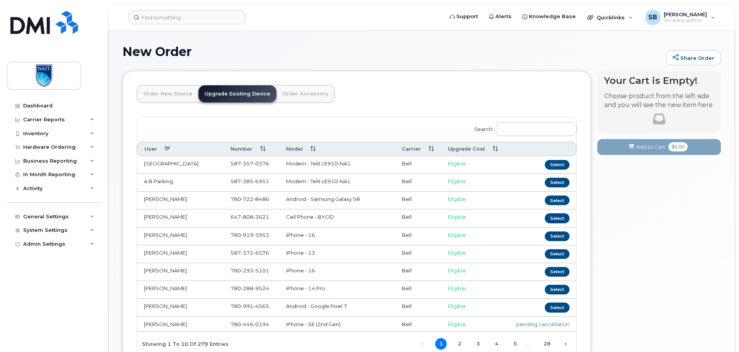  I want to click on td: Android - Google Pixel 7, so click(337, 307).